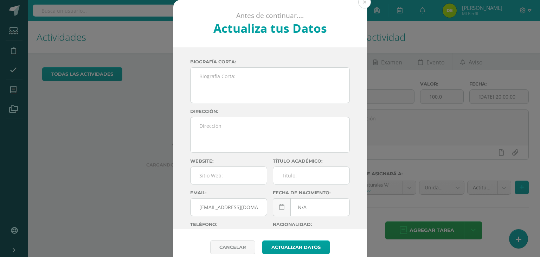 This screenshot has height=257, width=540. I want to click on input: Titulo:, so click(311, 175).